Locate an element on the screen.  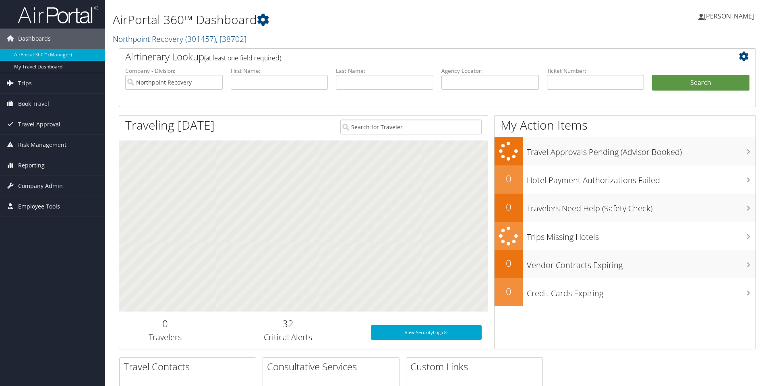
h3: Travelers Need Help (Safety Check) is located at coordinates (641, 206).